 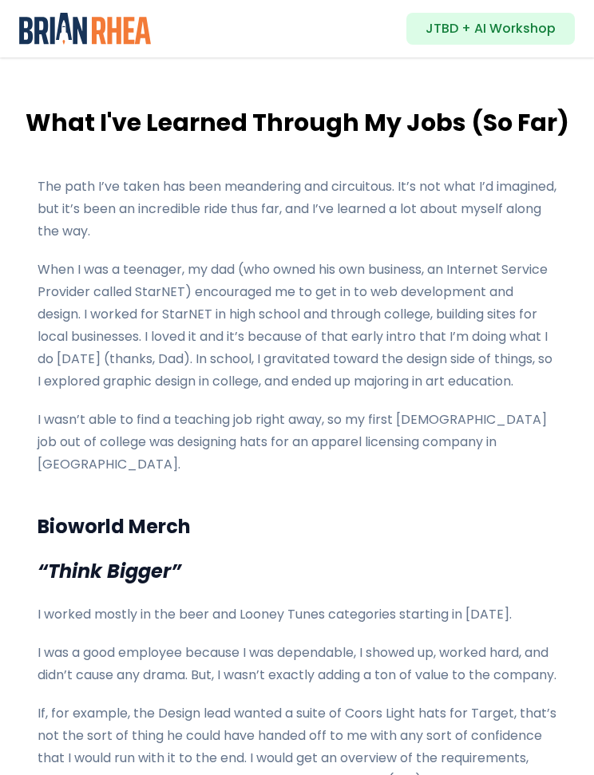 What do you see at coordinates (297, 527) in the screenshot?
I see `h2: Bioworld Merch` at bounding box center [297, 527].